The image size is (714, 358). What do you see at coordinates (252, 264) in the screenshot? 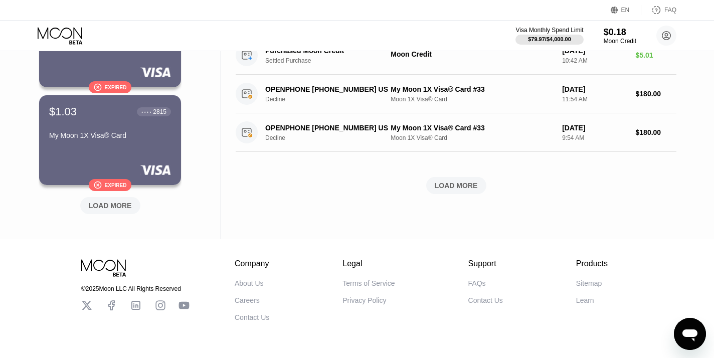
I see `div: Company` at bounding box center [252, 264].